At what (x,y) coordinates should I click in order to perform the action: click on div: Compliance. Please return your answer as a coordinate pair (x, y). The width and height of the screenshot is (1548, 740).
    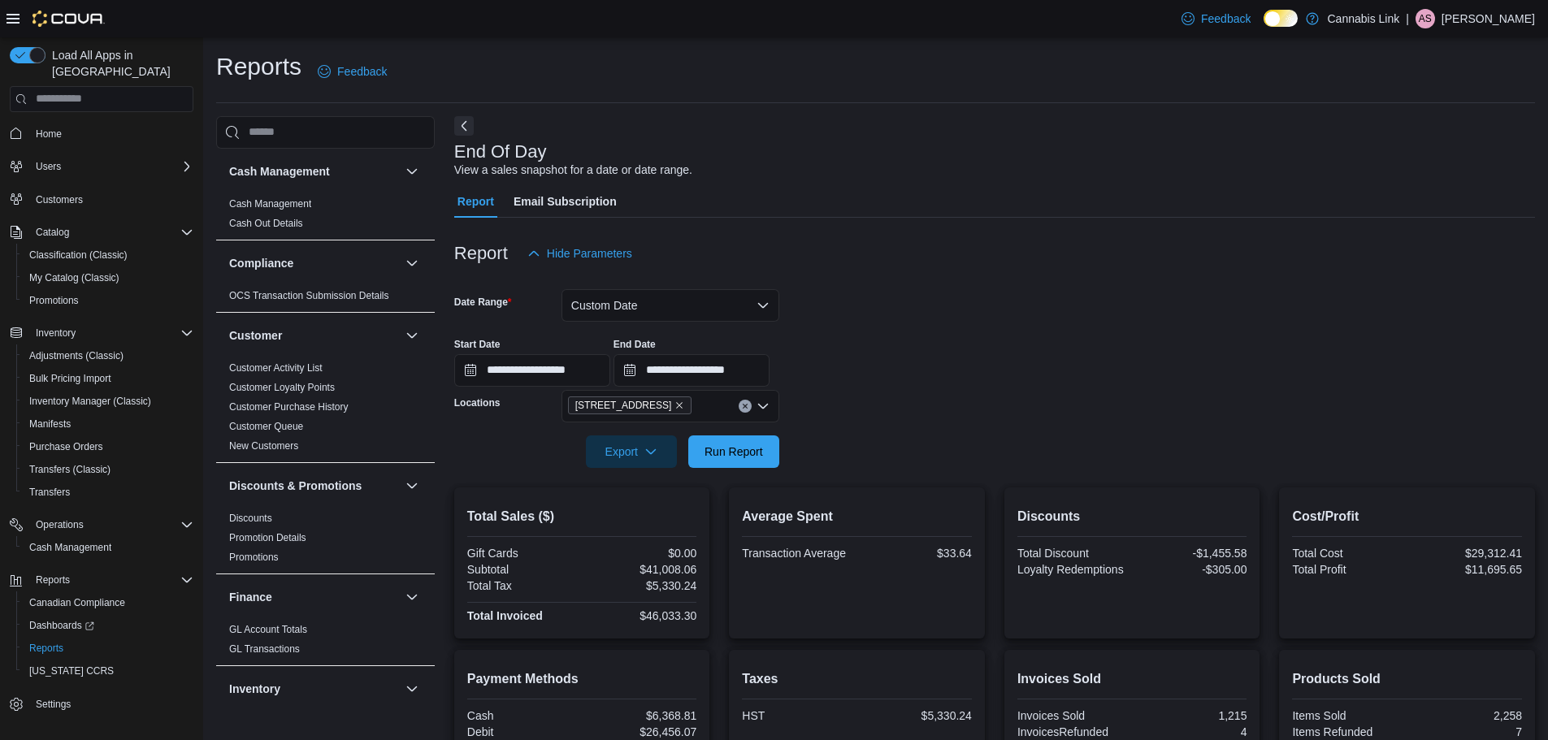
    Looking at the image, I should click on (325, 299).